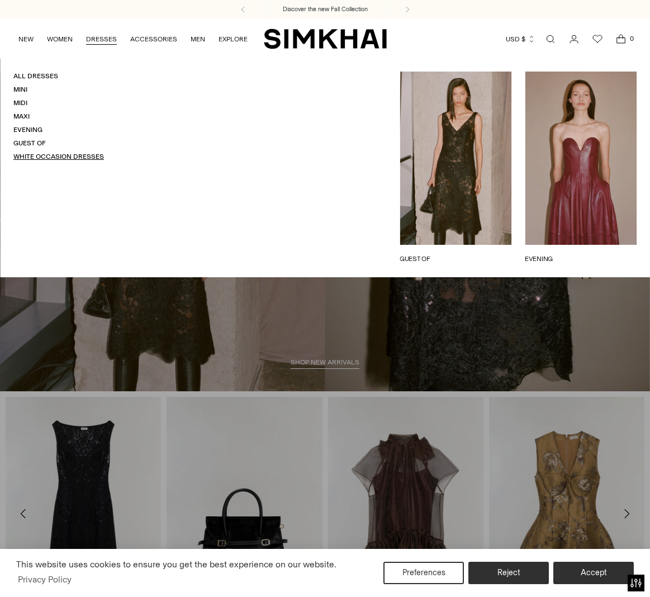 Image resolution: width=650 pixels, height=597 pixels. What do you see at coordinates (632, 39) in the screenshot?
I see `span: 0` at bounding box center [632, 39].